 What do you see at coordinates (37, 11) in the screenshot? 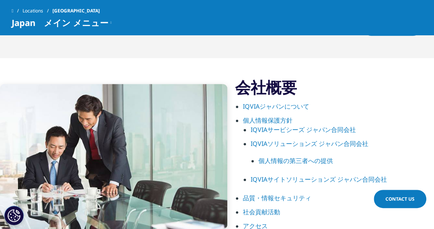
I see `a: Locations` at bounding box center [37, 11].